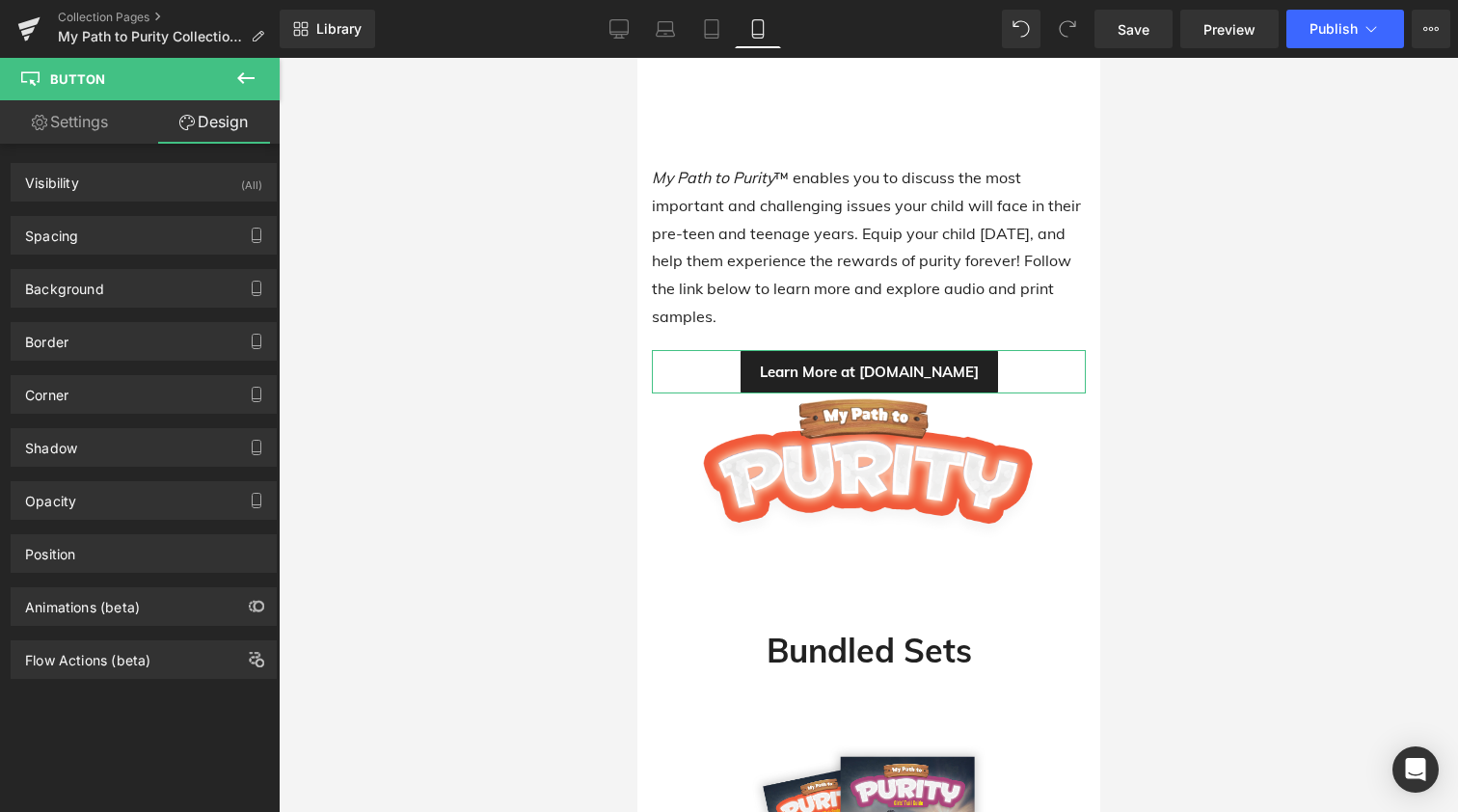 This screenshot has width=1458, height=812. I want to click on div: Flow Actions (beta), so click(88, 654).